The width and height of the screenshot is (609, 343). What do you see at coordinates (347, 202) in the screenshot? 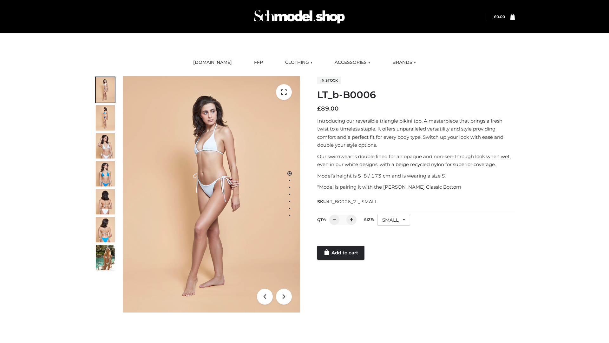
I see `span: SKU:` at bounding box center [347, 202].